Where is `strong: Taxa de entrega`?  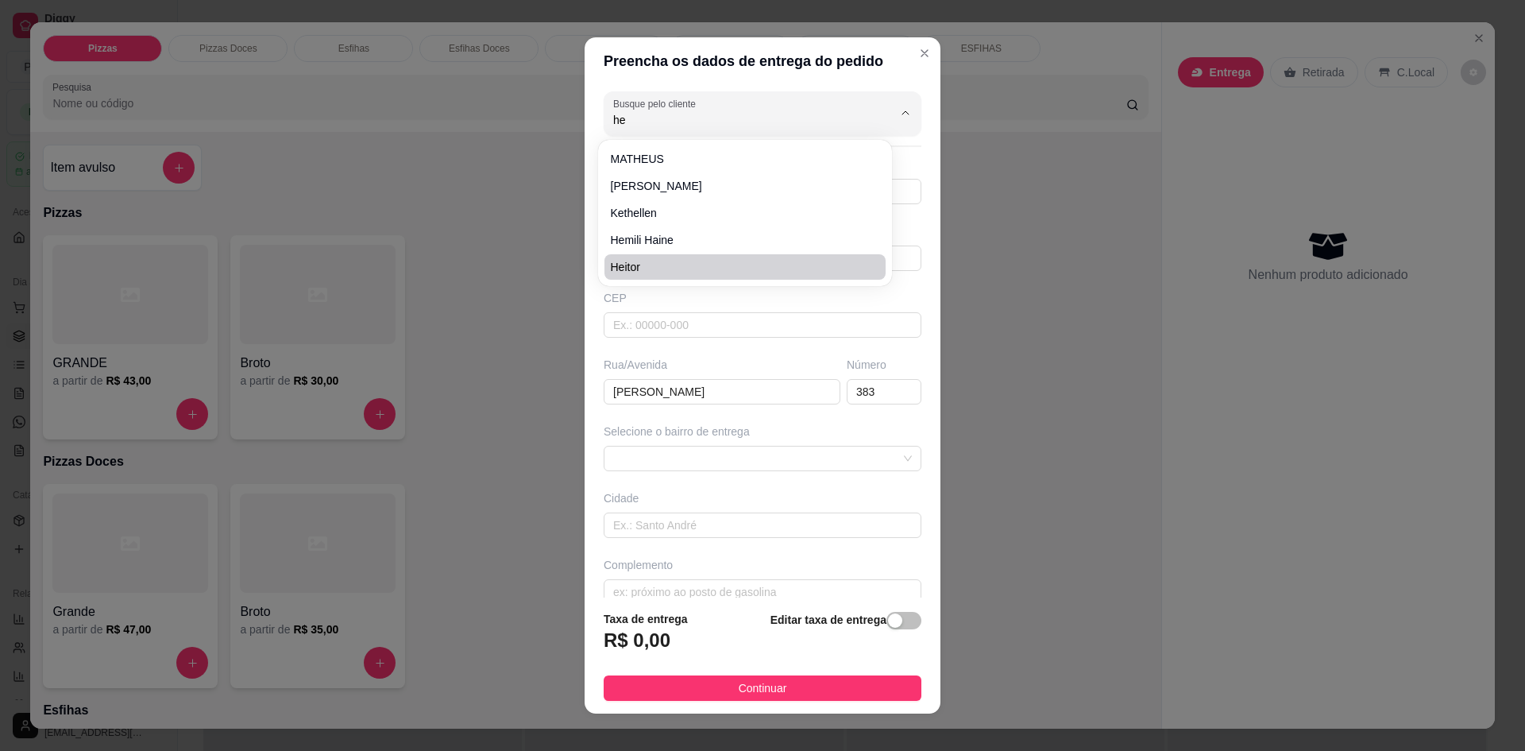 strong: Taxa de entrega is located at coordinates (646, 619).